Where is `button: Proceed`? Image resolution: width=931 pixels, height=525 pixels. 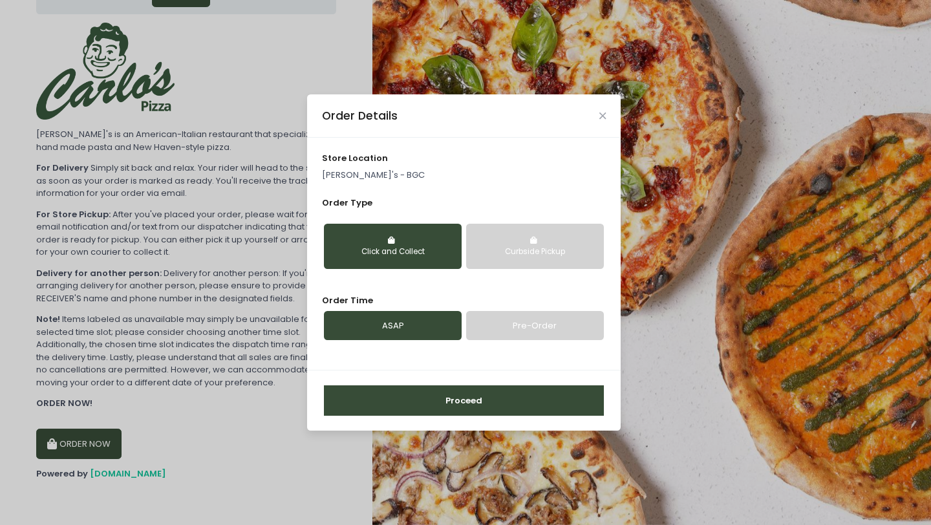
button: Proceed is located at coordinates (463, 401).